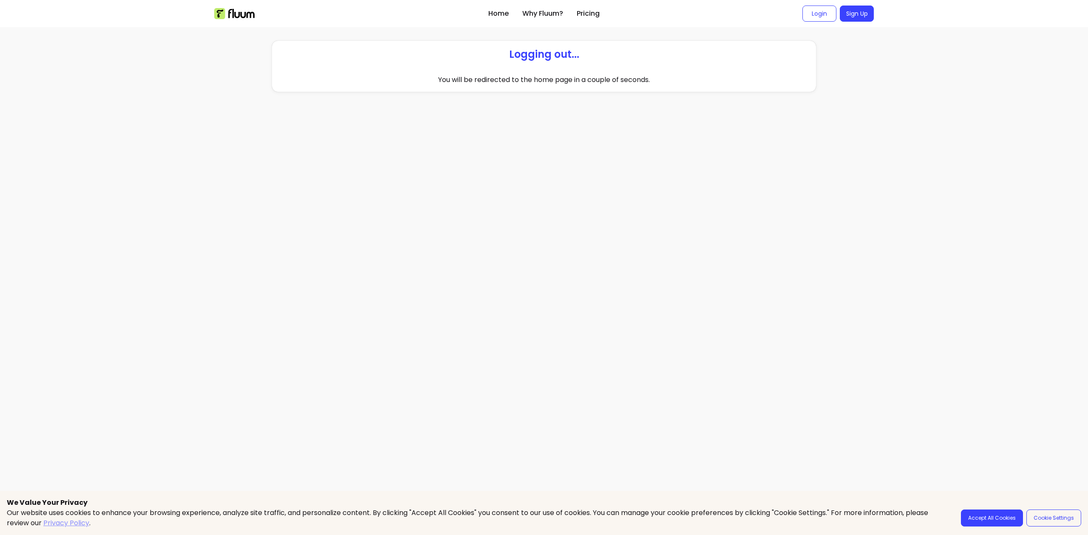 The height and width of the screenshot is (535, 1088). Describe the element at coordinates (234, 14) in the screenshot. I see `img: Fluum Logo` at that location.